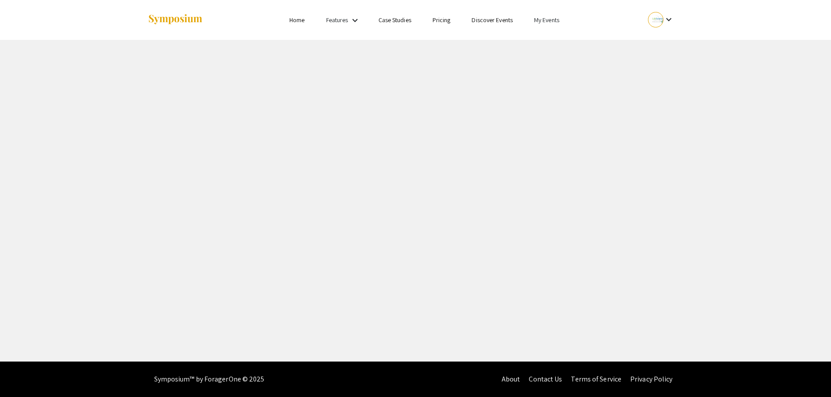  Describe the element at coordinates (395, 20) in the screenshot. I see `a: Case Studies` at that location.